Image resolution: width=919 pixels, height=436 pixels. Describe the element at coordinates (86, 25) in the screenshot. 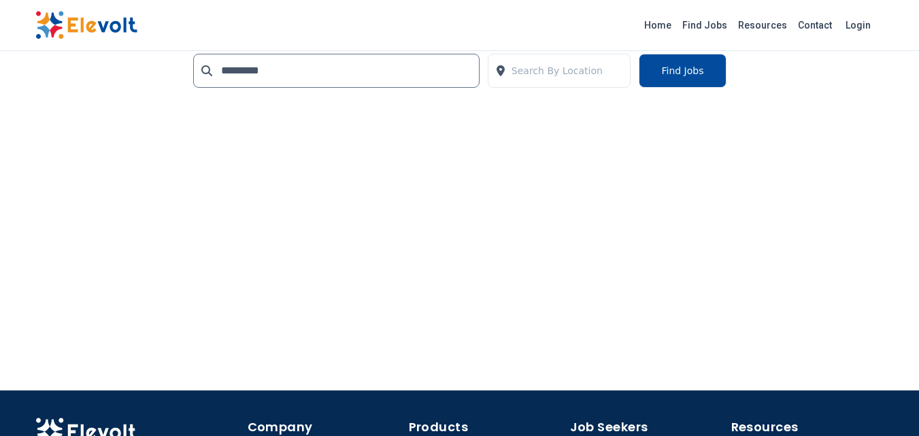

I see `img: Elevolt` at that location.